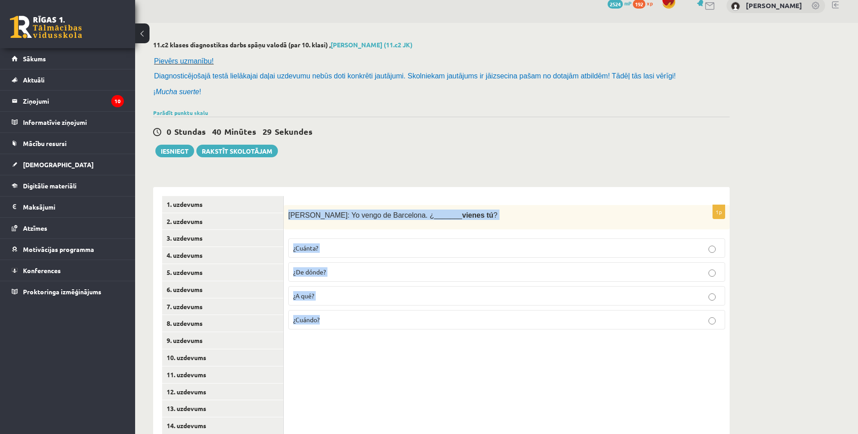 This screenshot has height=434, width=858. What do you see at coordinates (222, 340) in the screenshot?
I see `a: 9. uzdevums` at bounding box center [222, 340].